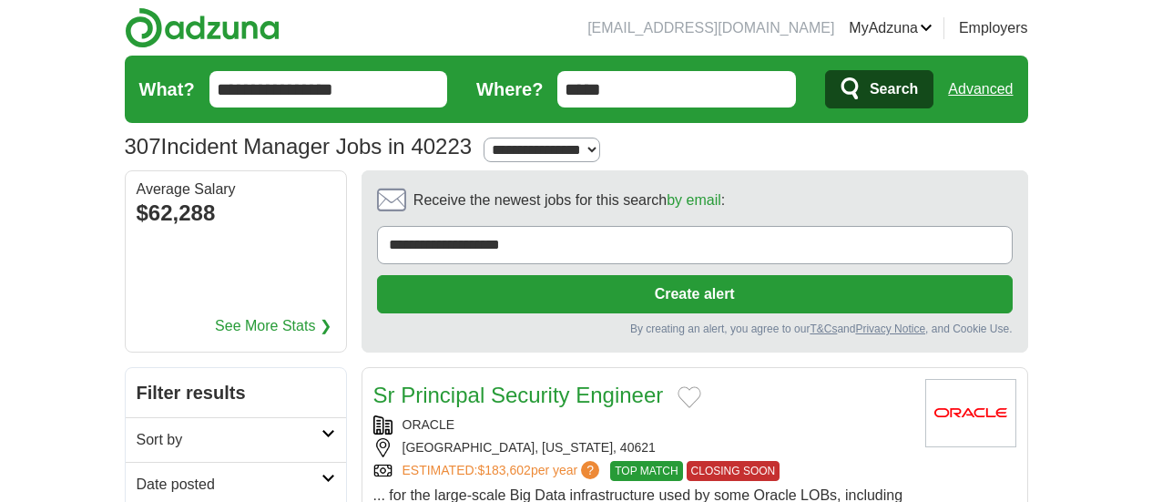 The height and width of the screenshot is (502, 1152). Describe the element at coordinates (229, 485) in the screenshot. I see `h2: Date posted` at that location.